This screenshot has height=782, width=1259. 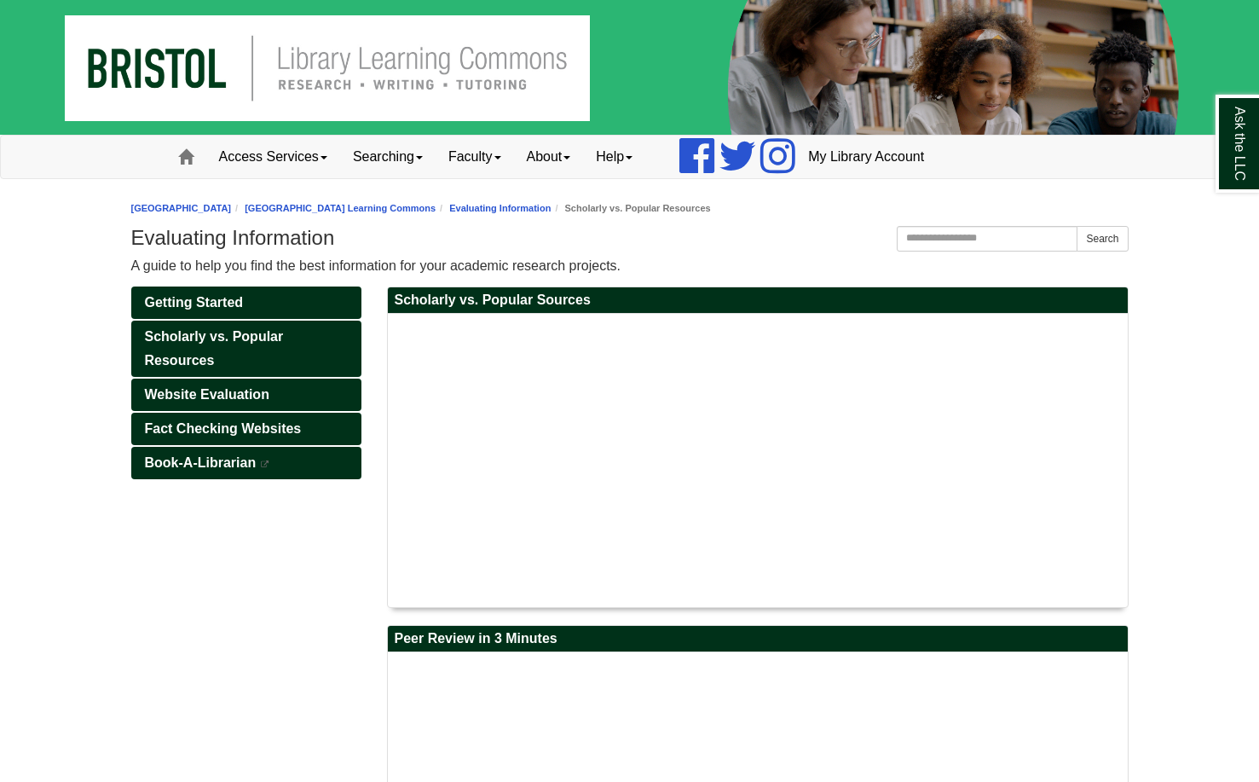 What do you see at coordinates (376, 265) in the screenshot?
I see `span: A guide to help you find the best information for your academic research projects.` at bounding box center [376, 265].